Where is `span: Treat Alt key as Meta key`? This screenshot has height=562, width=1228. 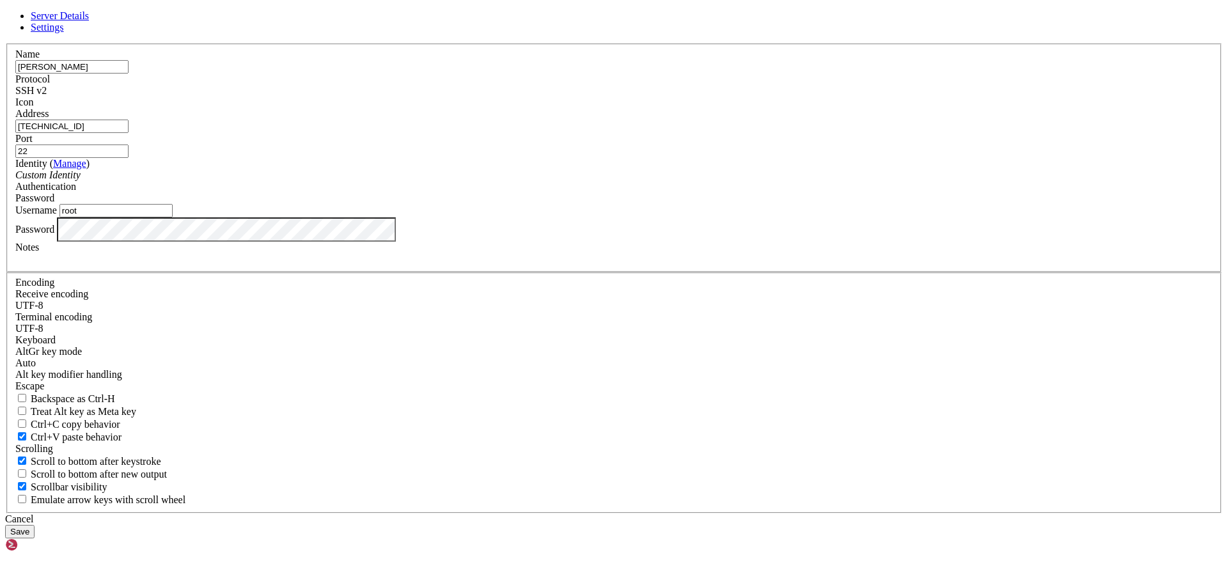 span: Treat Alt key as Meta key is located at coordinates (83, 411).